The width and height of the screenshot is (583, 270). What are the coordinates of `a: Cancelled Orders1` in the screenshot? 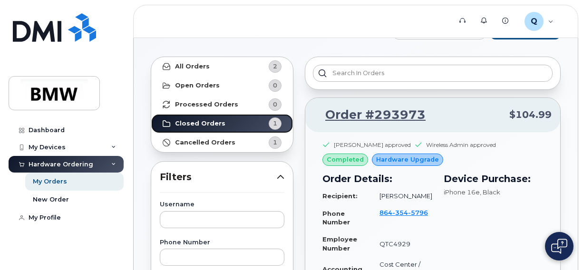 It's located at (222, 143).